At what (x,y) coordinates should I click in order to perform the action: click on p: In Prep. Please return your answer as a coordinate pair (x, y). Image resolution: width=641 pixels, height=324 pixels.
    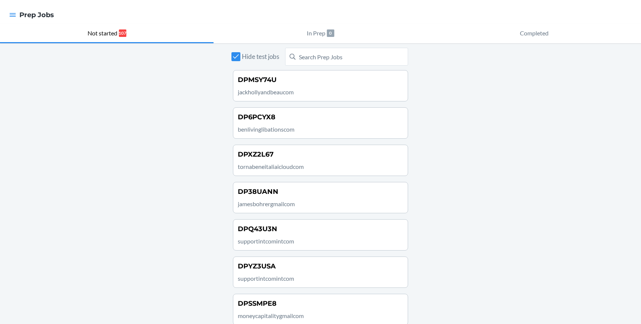
    Looking at the image, I should click on (316, 33).